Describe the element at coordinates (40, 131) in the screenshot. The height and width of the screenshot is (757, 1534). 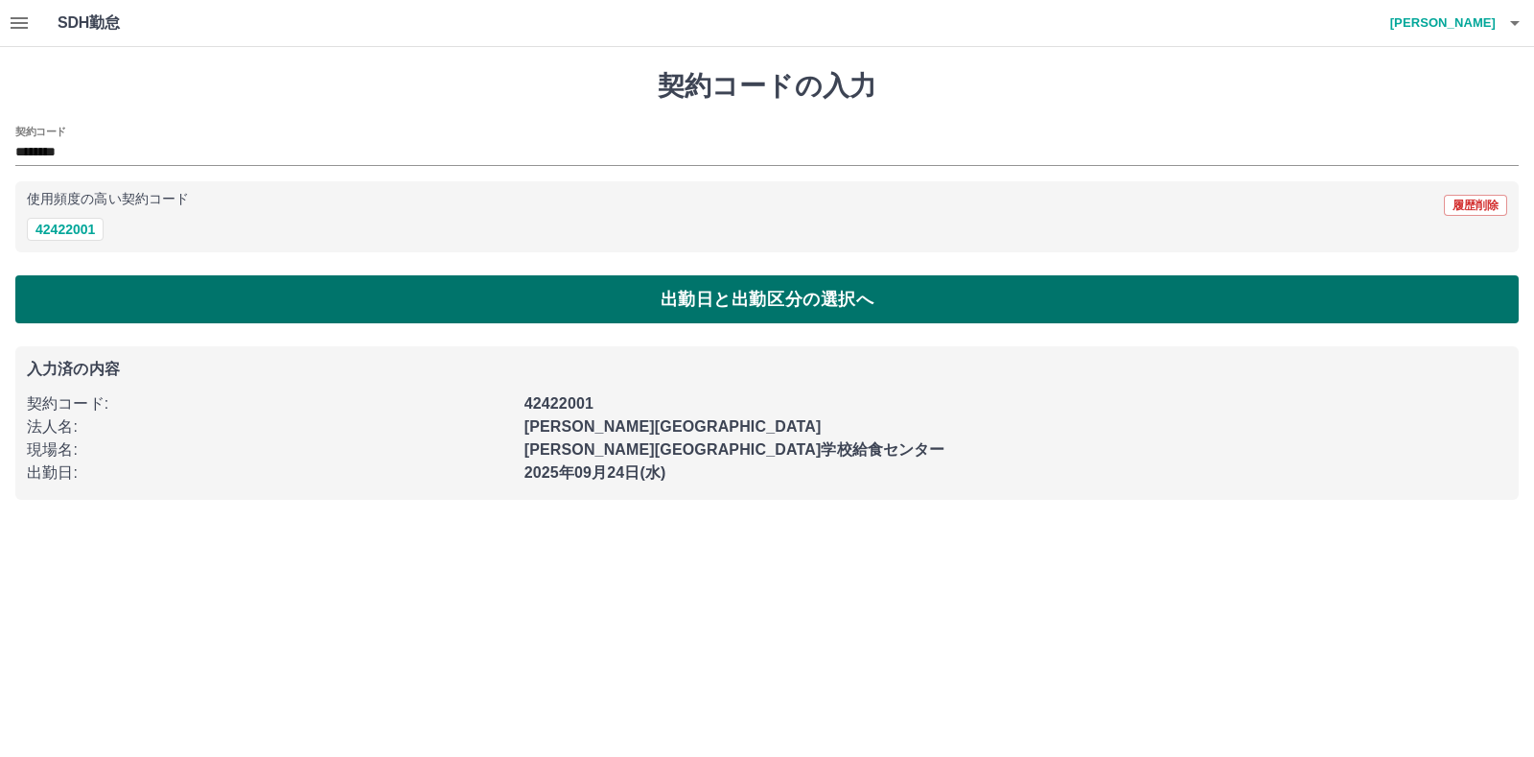
I see `h2: 契約コード` at that location.